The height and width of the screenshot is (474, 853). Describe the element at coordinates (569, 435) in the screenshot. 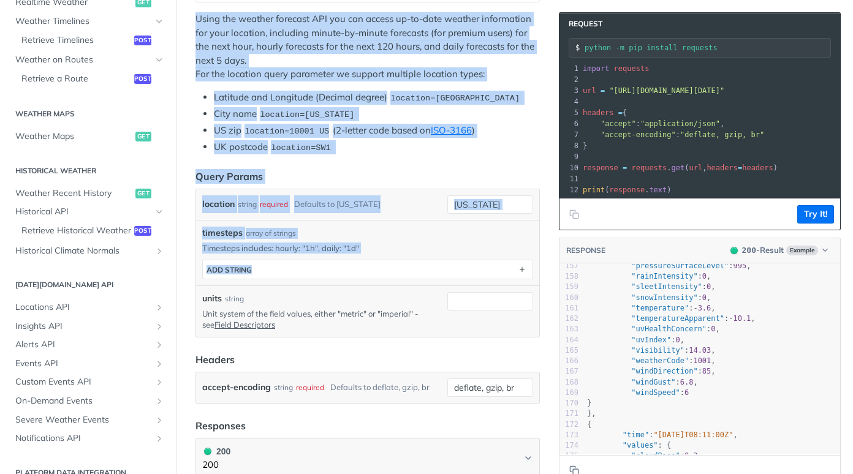

I see `div: 173` at that location.